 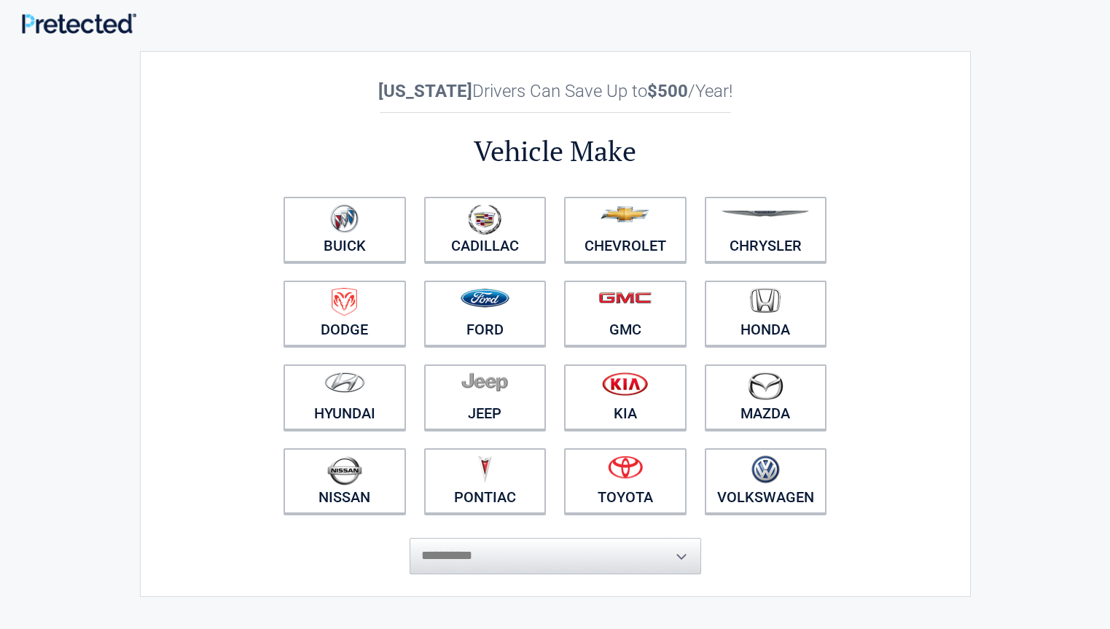 I want to click on img: honda, so click(x=766, y=300).